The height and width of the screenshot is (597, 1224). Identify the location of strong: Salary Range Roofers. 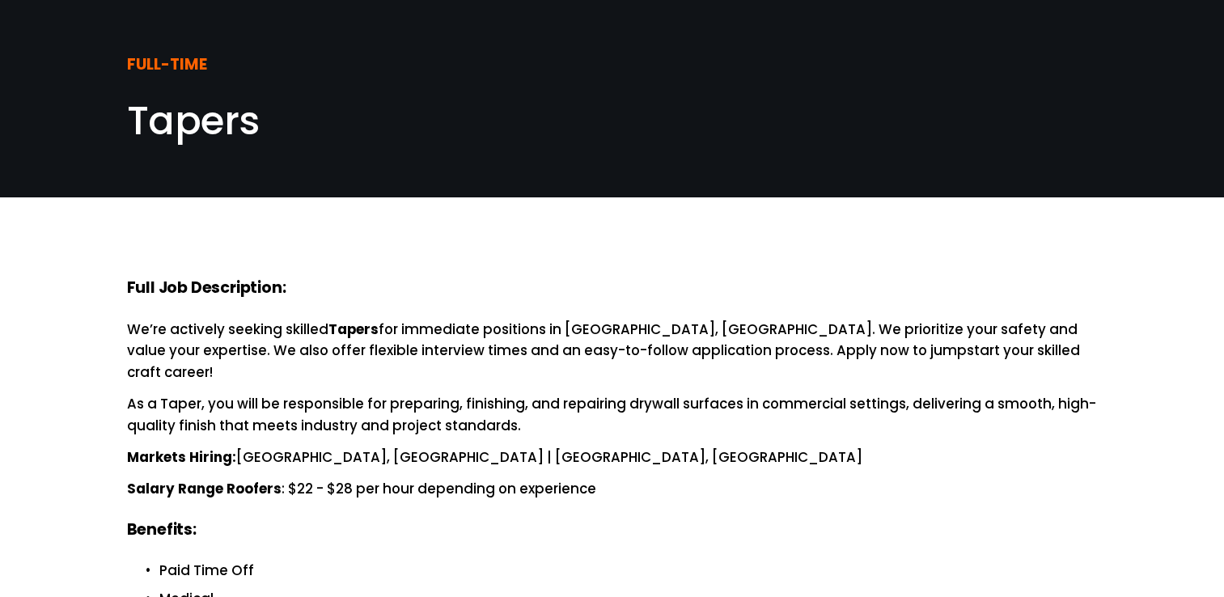
(204, 489).